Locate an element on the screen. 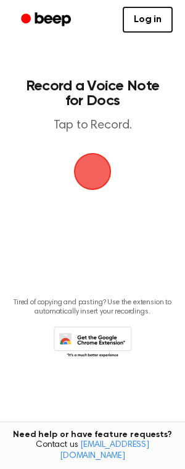 Image resolution: width=185 pixels, height=469 pixels. h1: Record a Voice Note for Docs is located at coordinates (92, 93).